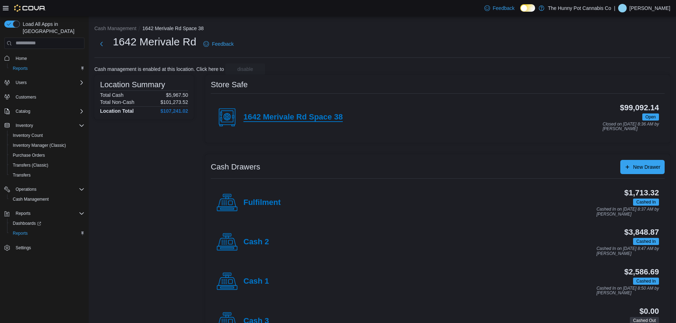 This screenshot has height=323, width=676. I want to click on button: disable, so click(245, 69).